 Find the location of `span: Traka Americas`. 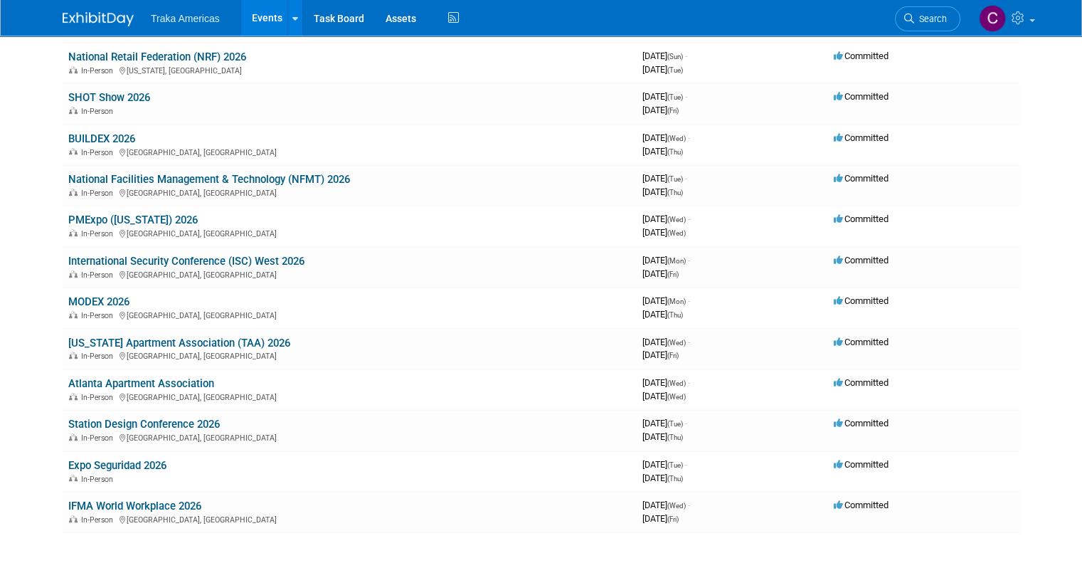

span: Traka Americas is located at coordinates (185, 18).